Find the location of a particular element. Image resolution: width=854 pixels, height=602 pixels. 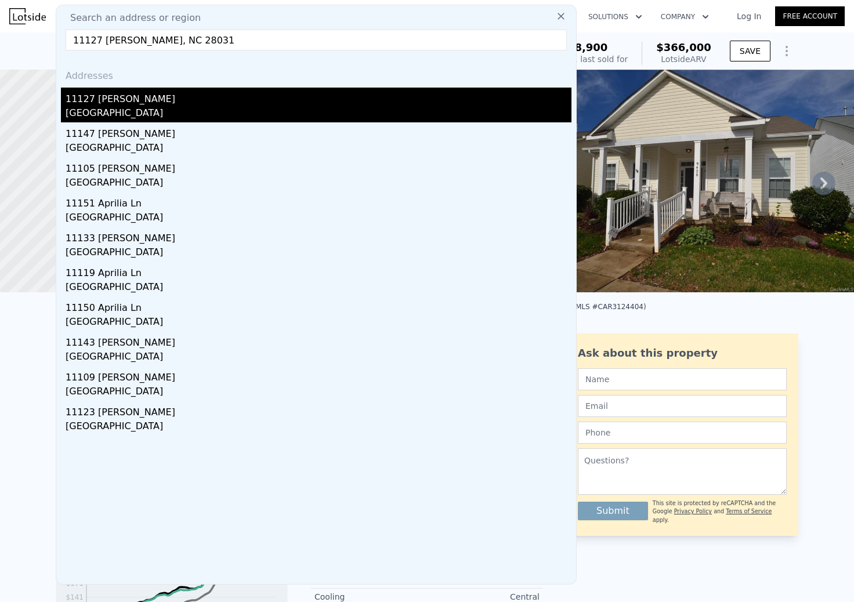

div: Addresses is located at coordinates (316, 74).